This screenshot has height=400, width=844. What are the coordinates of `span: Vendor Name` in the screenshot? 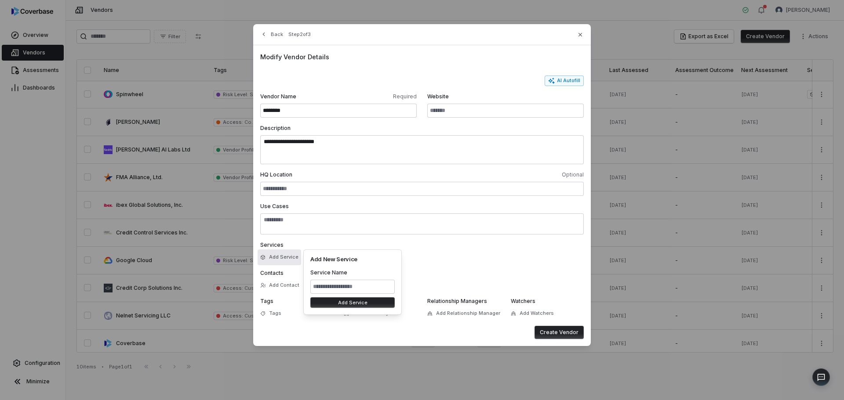 It's located at (298, 97).